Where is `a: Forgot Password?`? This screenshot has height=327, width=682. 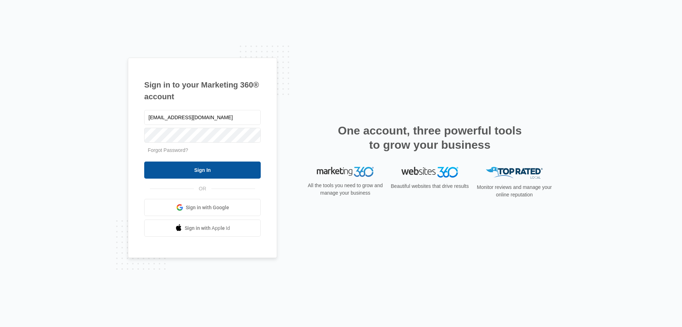
a: Forgot Password? is located at coordinates (168, 150).